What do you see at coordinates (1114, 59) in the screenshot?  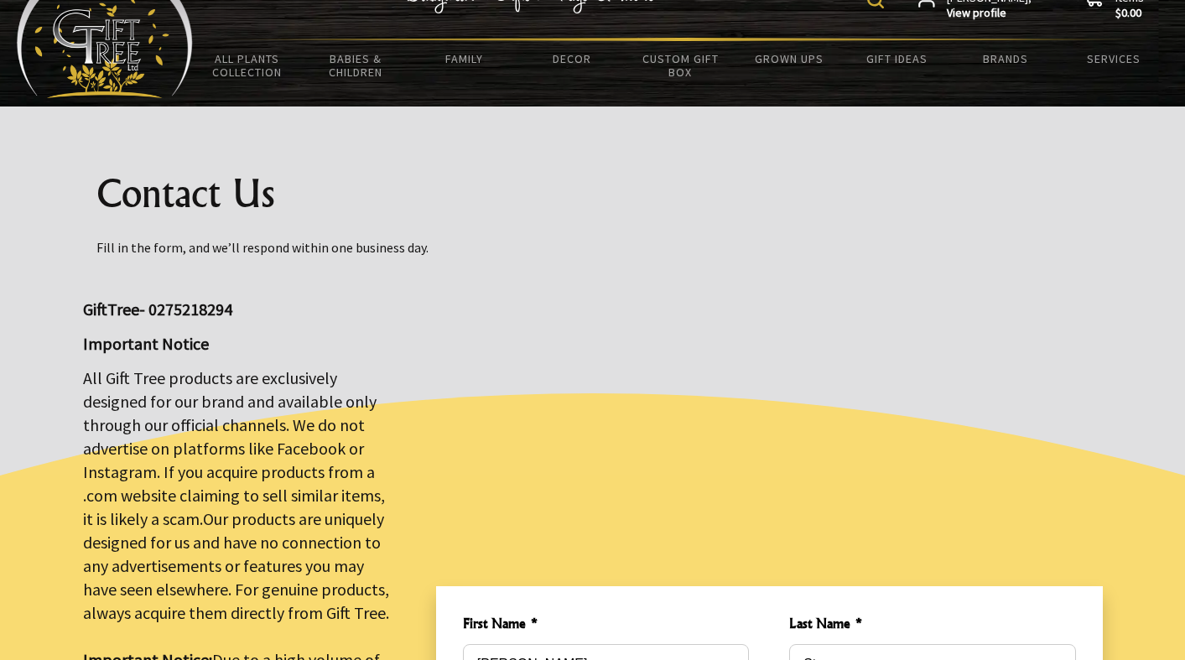 I see `a: Services` at bounding box center [1114, 59].